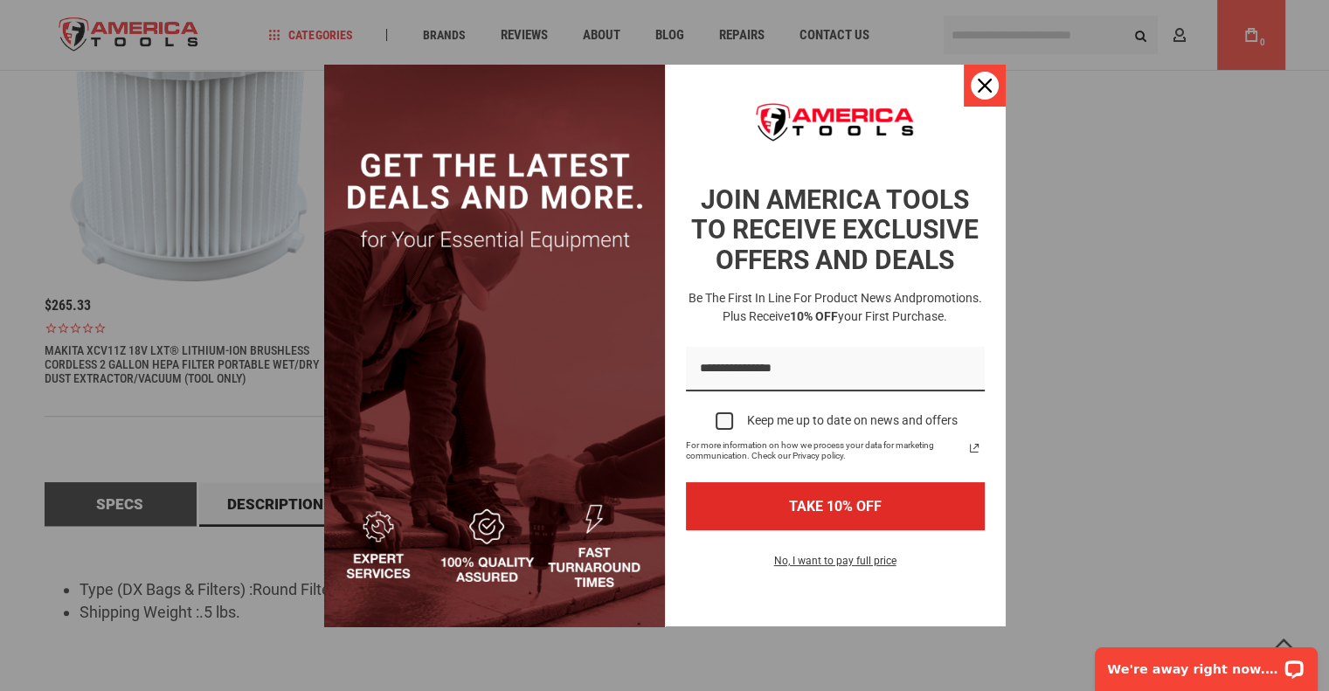 The image size is (1329, 691). What do you see at coordinates (835, 308) in the screenshot?
I see `h3: Be the first in line for product news and` at bounding box center [835, 308].